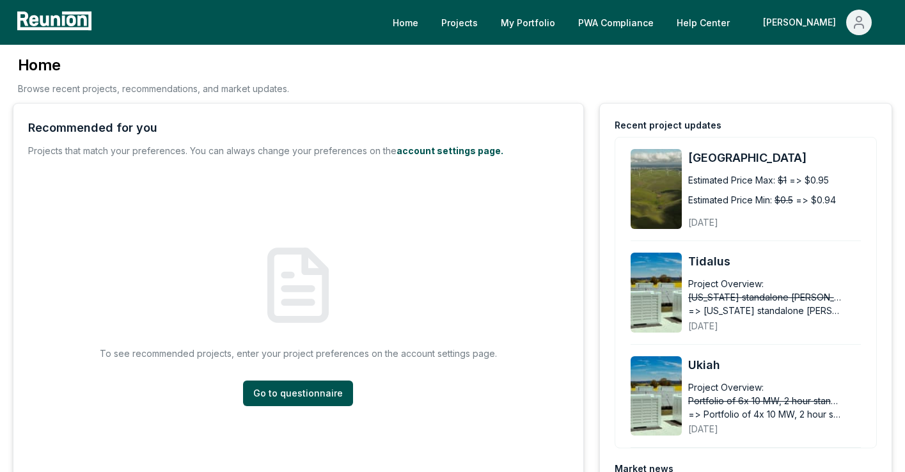 Image resolution: width=905 pixels, height=472 pixels. I want to click on a: Home, so click(405, 22).